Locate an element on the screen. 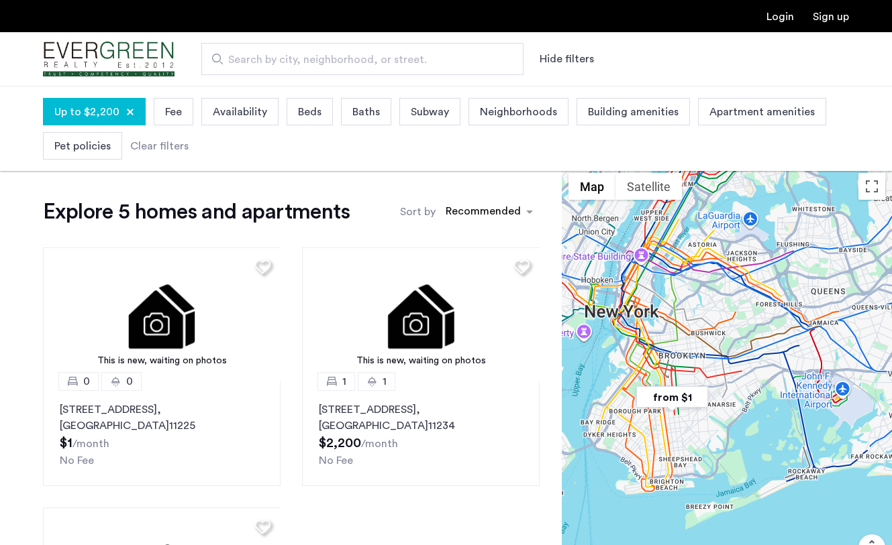  a: Login is located at coordinates (779, 17).